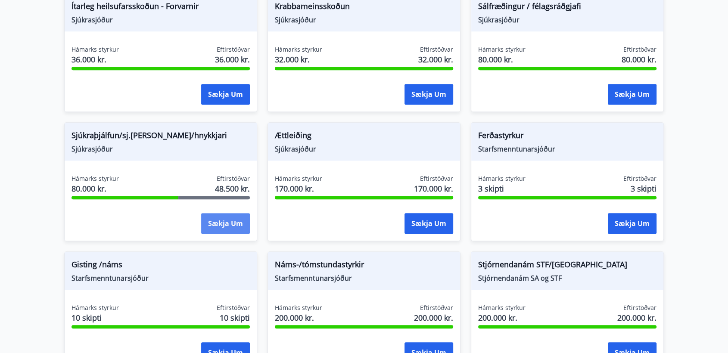 This screenshot has width=728, height=353. What do you see at coordinates (567, 137) in the screenshot?
I see `span: Ferðastyrkur` at bounding box center [567, 137].